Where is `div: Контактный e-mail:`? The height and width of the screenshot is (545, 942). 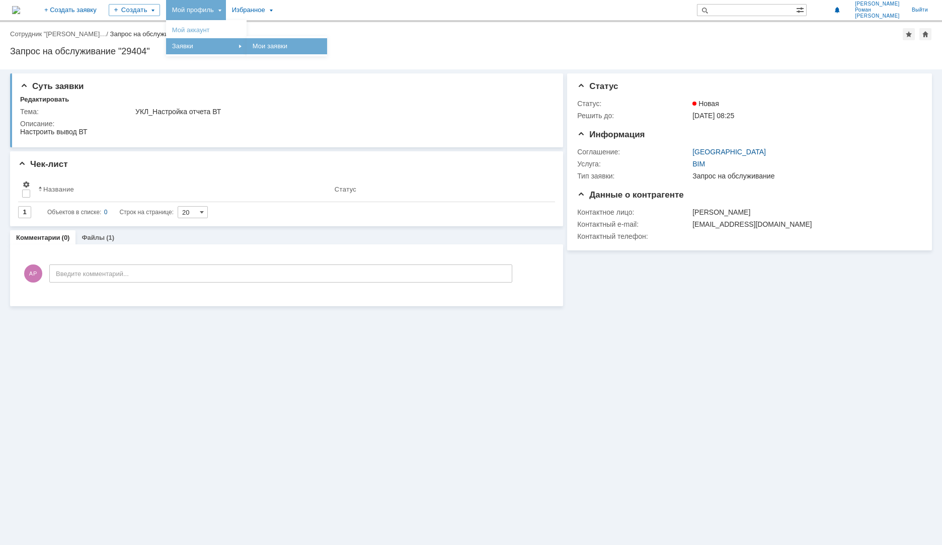
div: Контактный e-mail: is located at coordinates (634, 224).